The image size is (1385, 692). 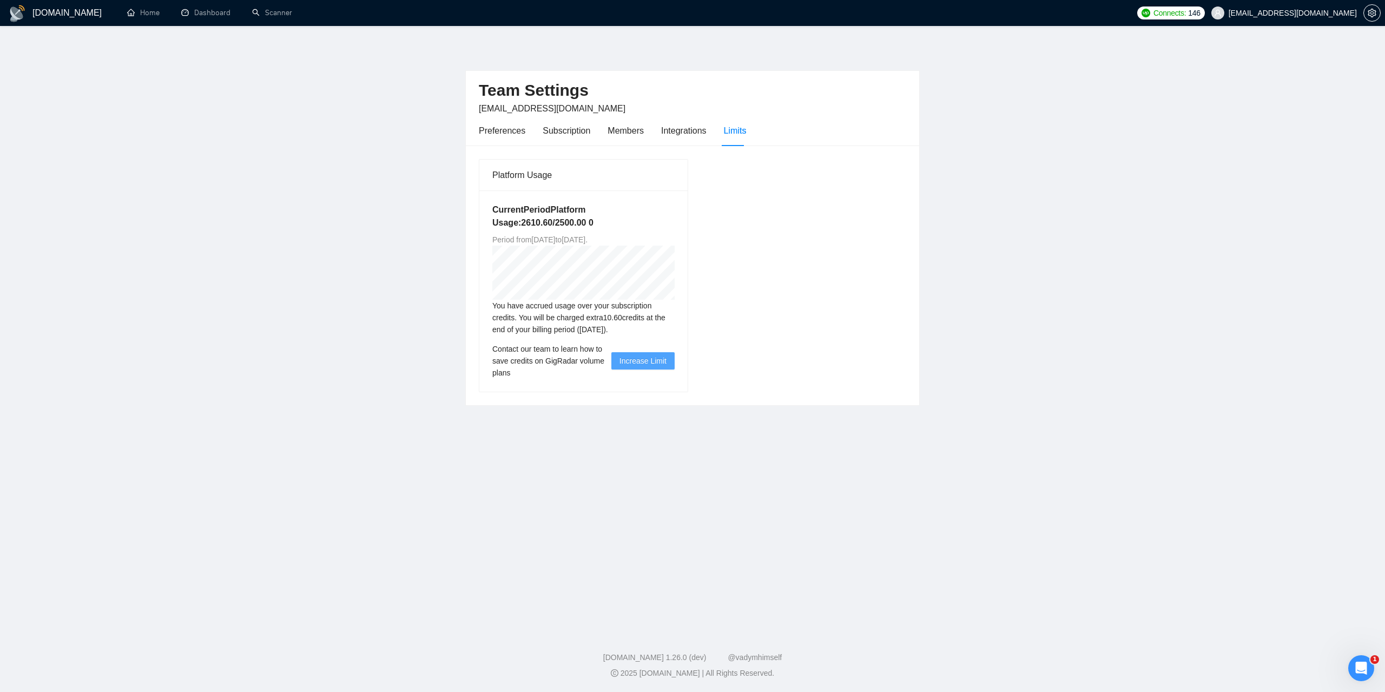 What do you see at coordinates (755, 657) in the screenshot?
I see `a: @vadymhimself` at bounding box center [755, 657].